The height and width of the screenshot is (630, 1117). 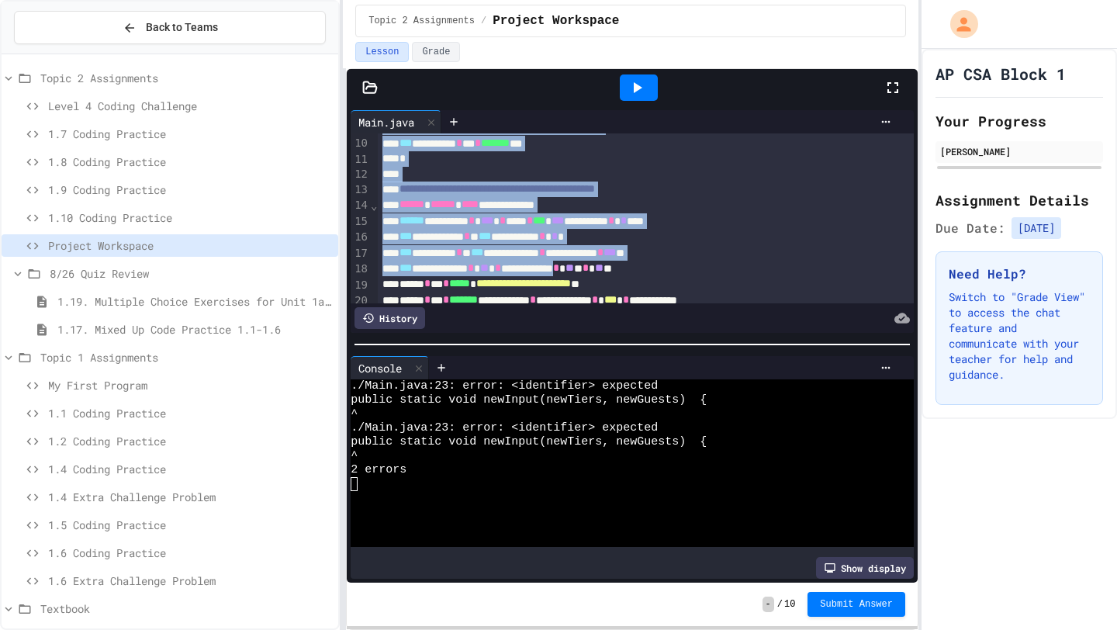 I want to click on button: Submit Answer, so click(x=857, y=604).